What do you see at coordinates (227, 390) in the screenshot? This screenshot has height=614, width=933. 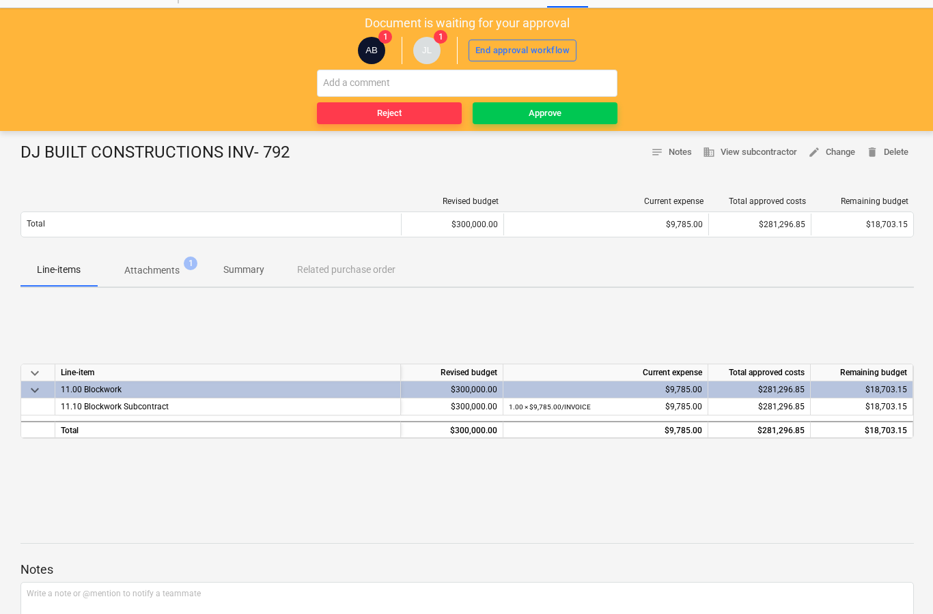 I see `div: 11.00 Blockwork` at bounding box center [227, 390].